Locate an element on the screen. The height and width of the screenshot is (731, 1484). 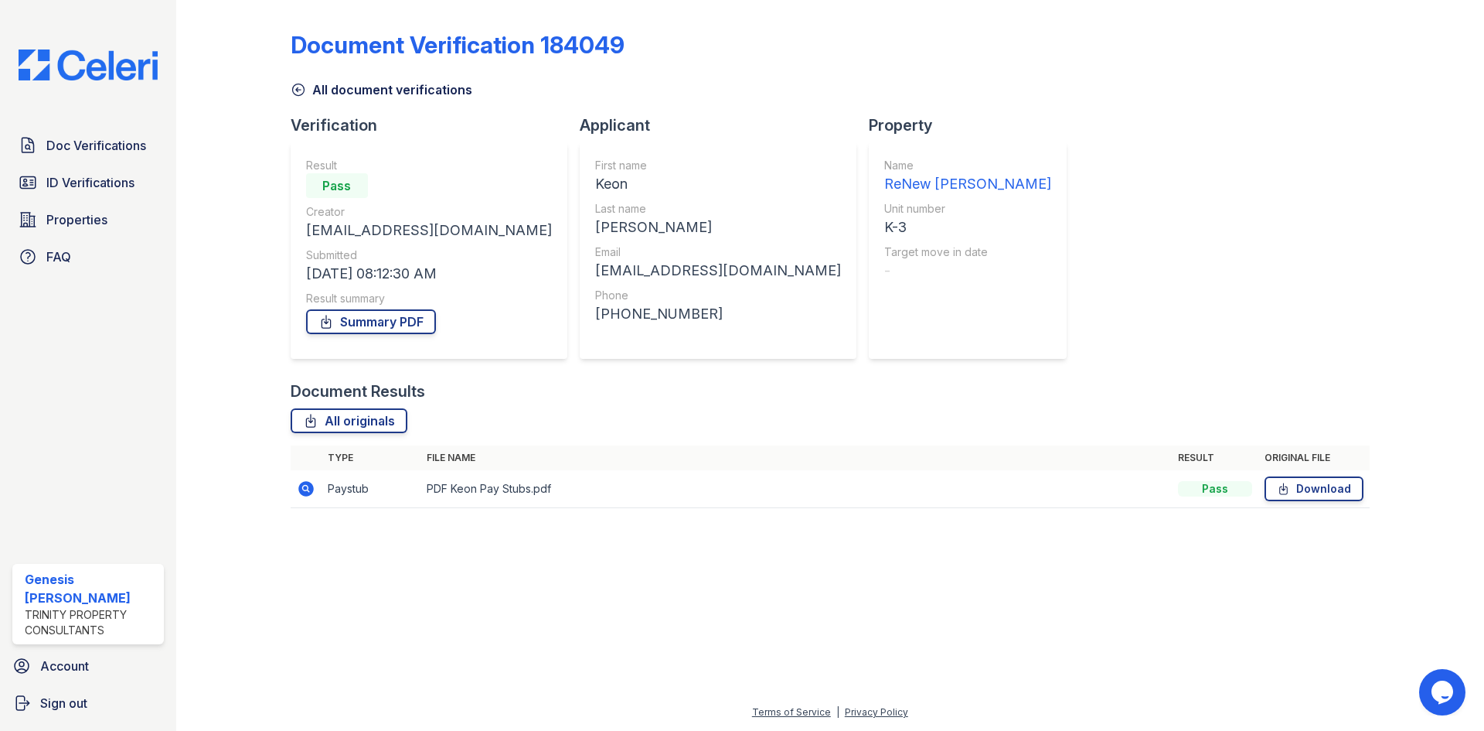
span: Sign out is located at coordinates (63, 703).